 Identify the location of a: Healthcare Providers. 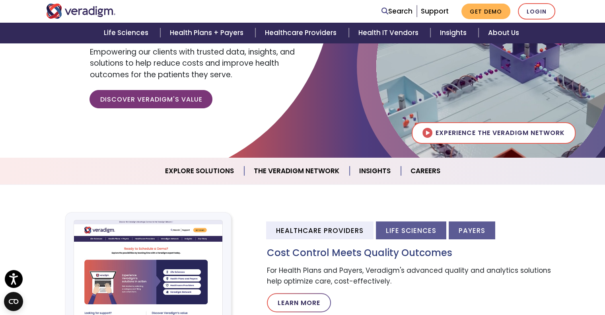
(302, 33).